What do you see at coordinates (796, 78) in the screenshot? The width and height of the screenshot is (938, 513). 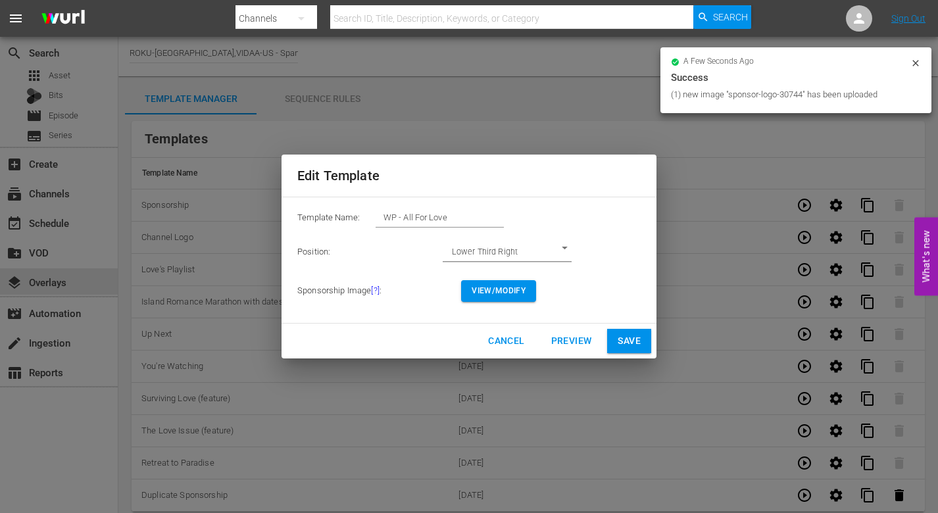 I see `div: Success` at bounding box center [796, 78].